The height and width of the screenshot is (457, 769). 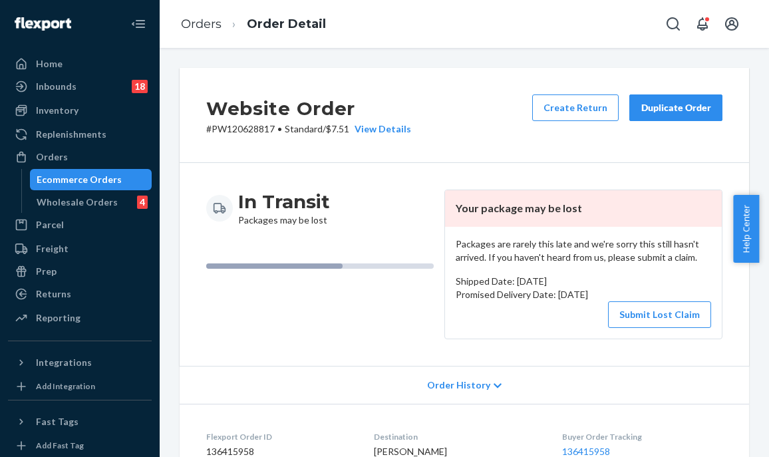 I want to click on div: Duplicate Order, so click(x=676, y=108).